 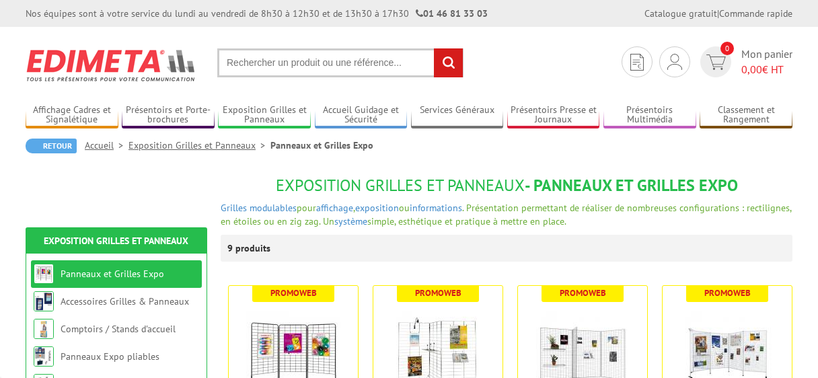 I want to click on img: Comptoirs / Stands d'accueil, so click(x=44, y=329).